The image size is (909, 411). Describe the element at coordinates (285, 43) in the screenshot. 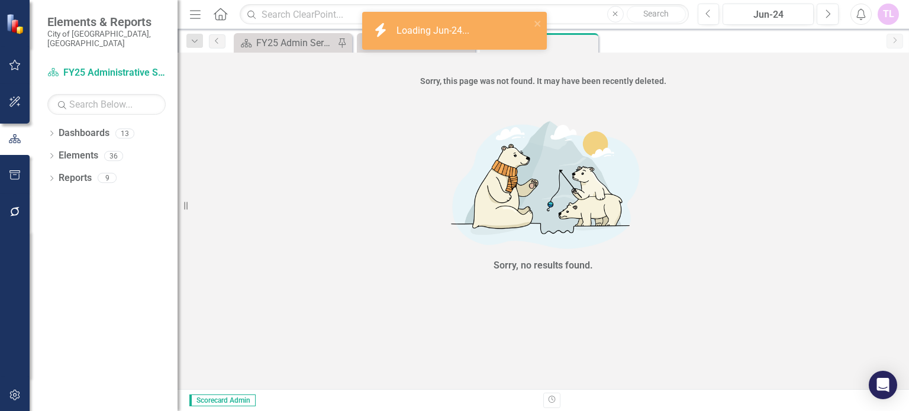

I see `a: FY25 Admin Services - Strategic Plan` at that location.